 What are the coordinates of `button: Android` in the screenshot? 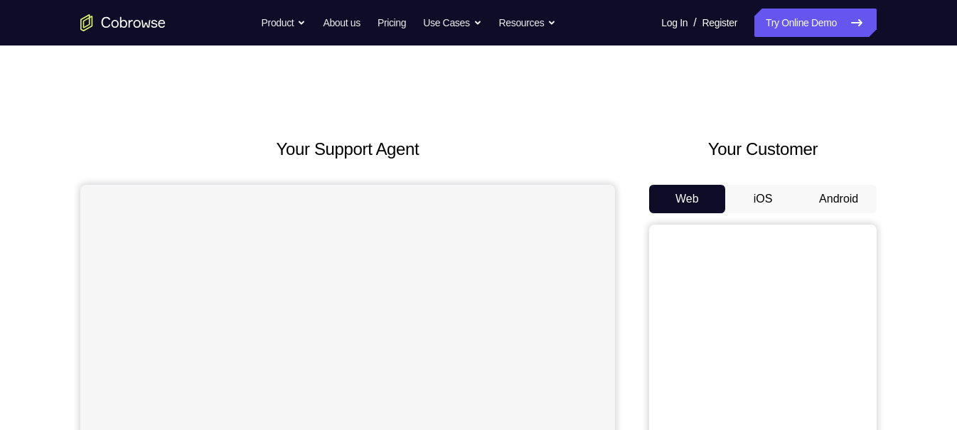 It's located at (838, 199).